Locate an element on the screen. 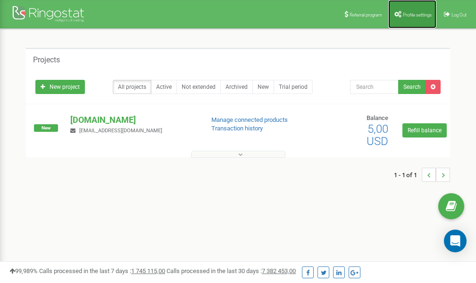 Image resolution: width=476 pixels, height=283 pixels. div: Open Intercom Messenger is located at coordinates (455, 241).